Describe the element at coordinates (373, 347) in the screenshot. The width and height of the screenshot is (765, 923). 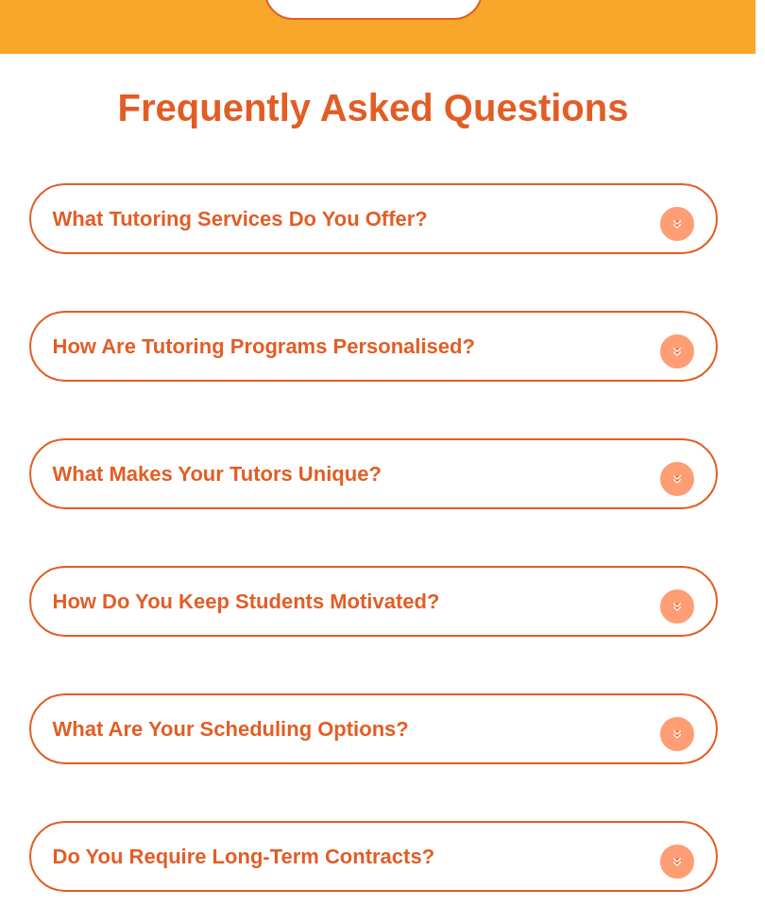
I see `div: How Are Tutoring Programs Personalised?` at that location.